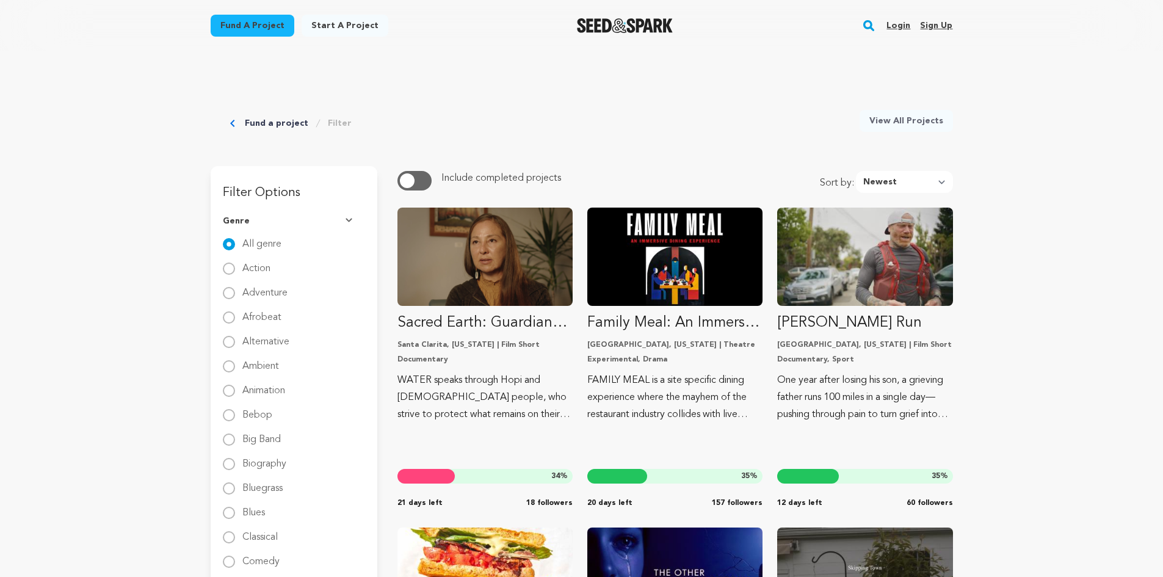 This screenshot has height=577, width=1163. I want to click on span: 20 days left, so click(610, 503).